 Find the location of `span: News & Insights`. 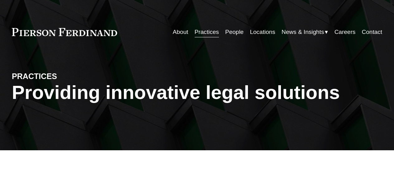

span: News & Insights is located at coordinates (303, 32).